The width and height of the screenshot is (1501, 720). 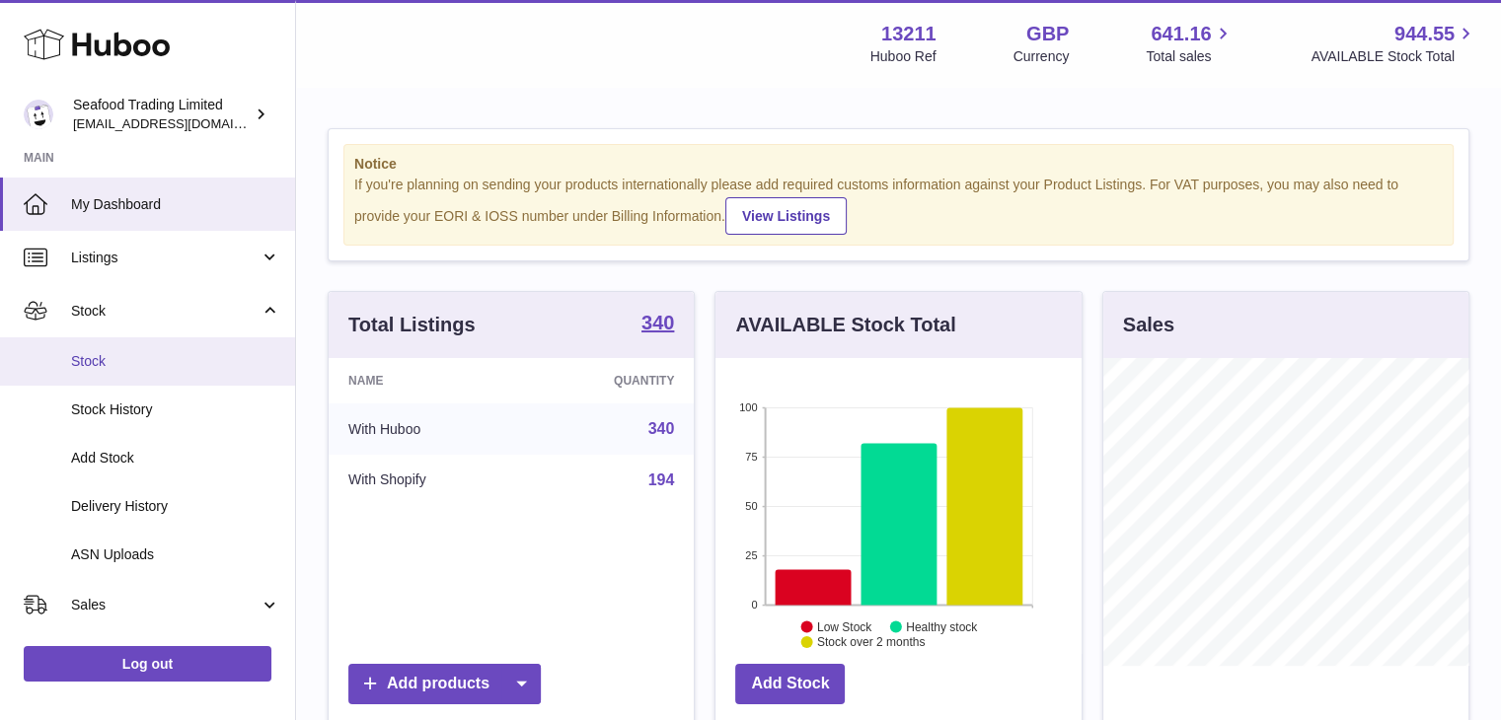 I want to click on th: Name, so click(x=427, y=381).